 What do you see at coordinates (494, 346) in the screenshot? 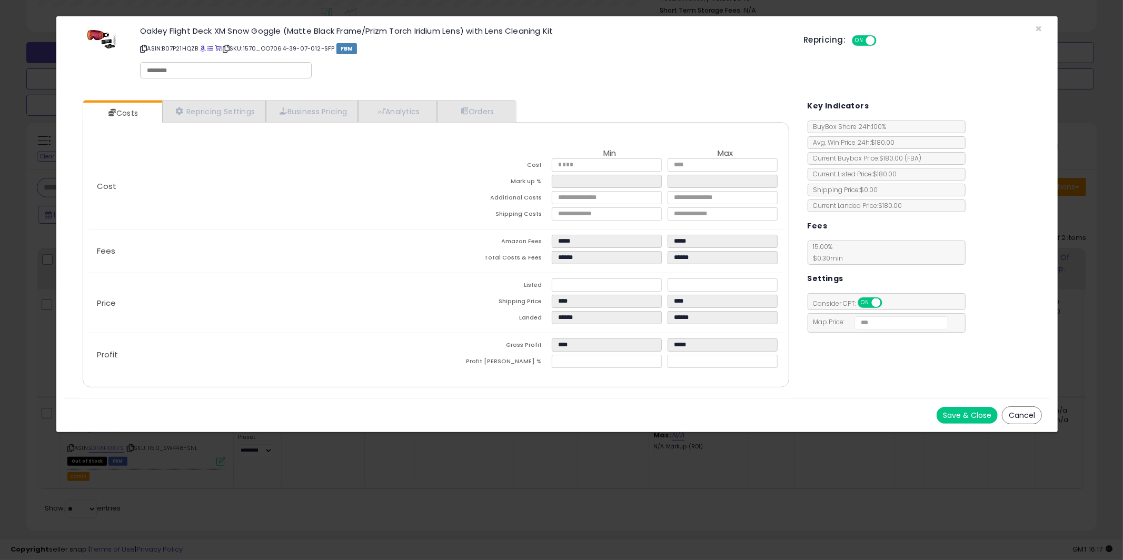
I see `td: Gross Profit` at bounding box center [494, 346].